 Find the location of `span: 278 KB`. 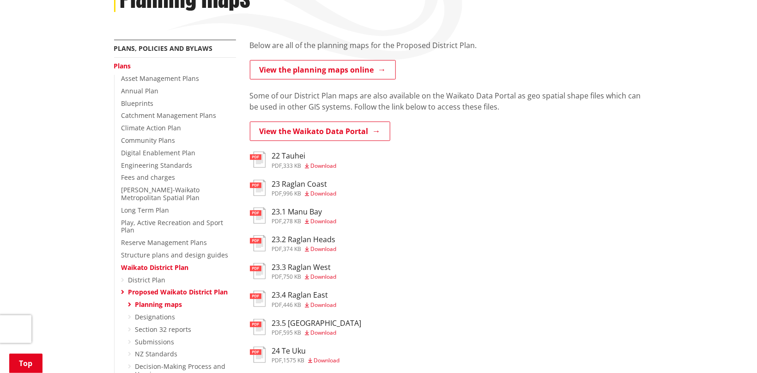

span: 278 KB is located at coordinates (292, 221).